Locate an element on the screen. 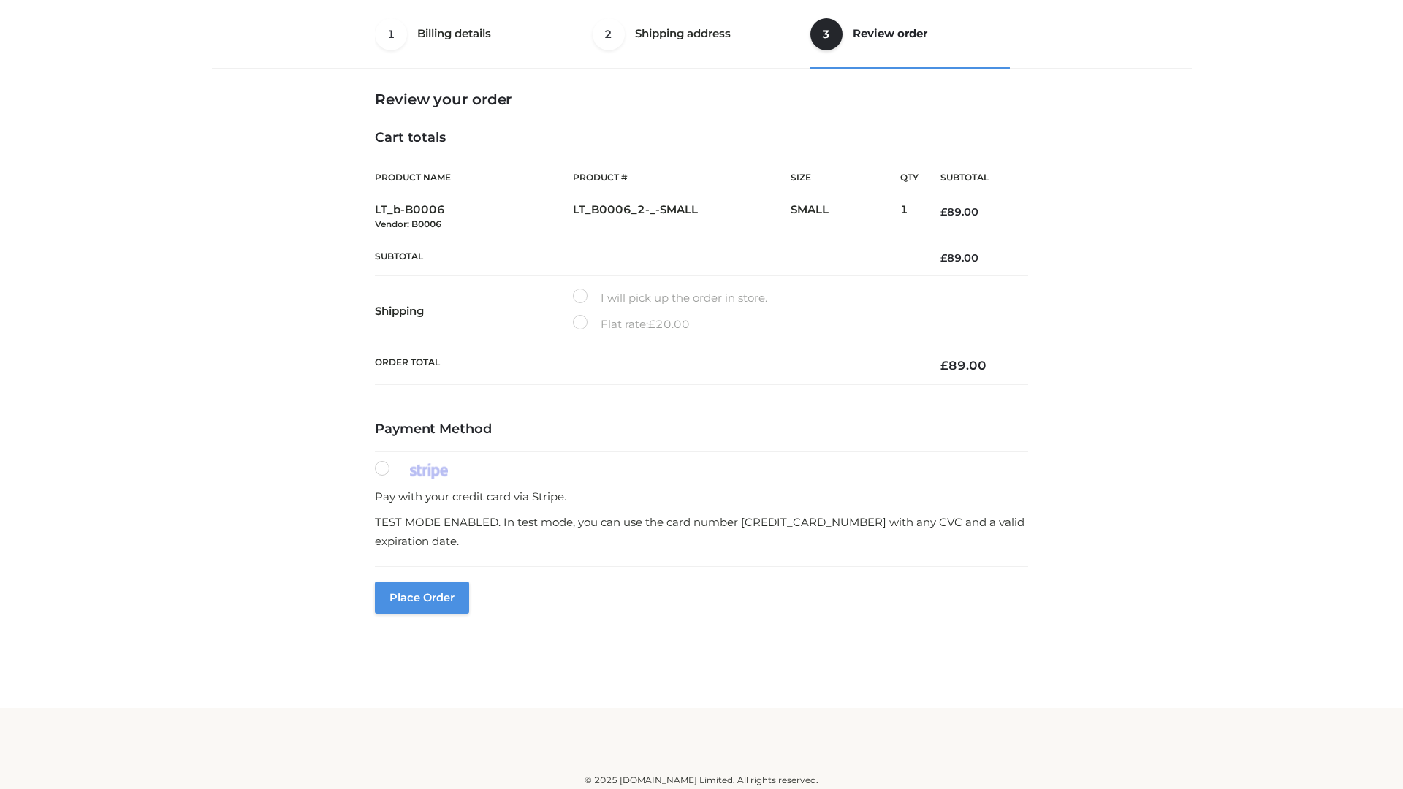  h4: Payment Method is located at coordinates (702, 430).